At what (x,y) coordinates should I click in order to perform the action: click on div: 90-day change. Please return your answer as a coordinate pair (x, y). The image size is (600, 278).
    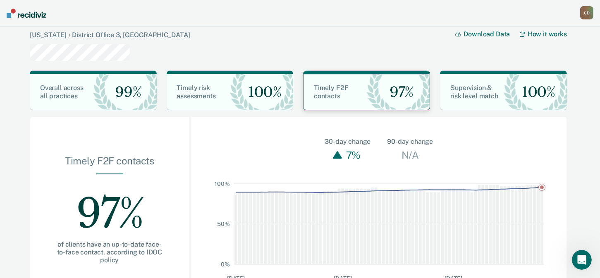
    Looking at the image, I should click on (410, 142).